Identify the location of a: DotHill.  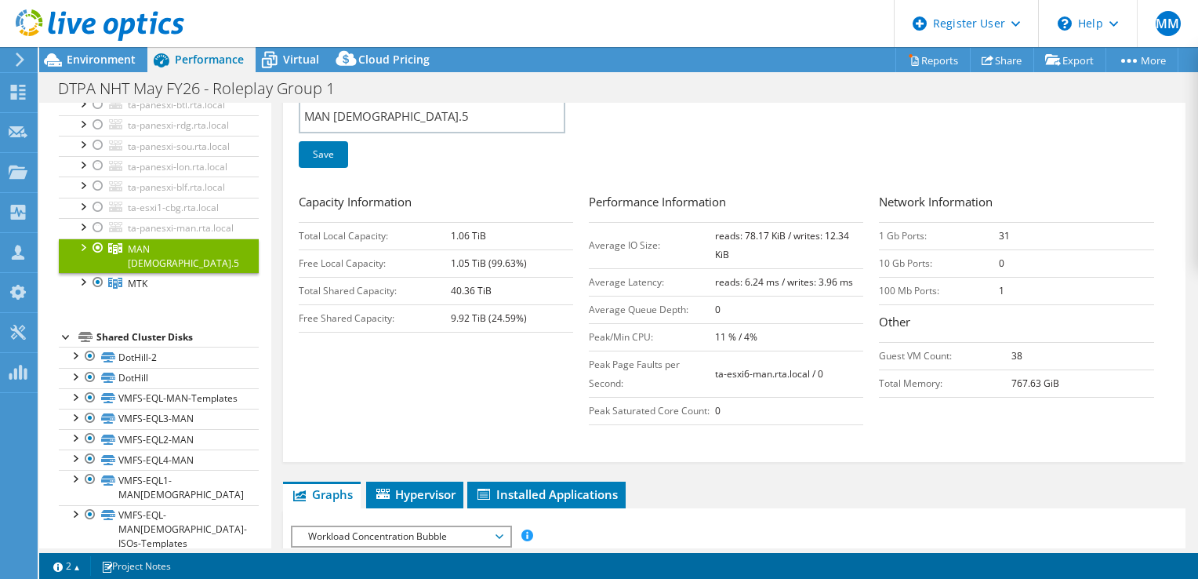
(158, 378).